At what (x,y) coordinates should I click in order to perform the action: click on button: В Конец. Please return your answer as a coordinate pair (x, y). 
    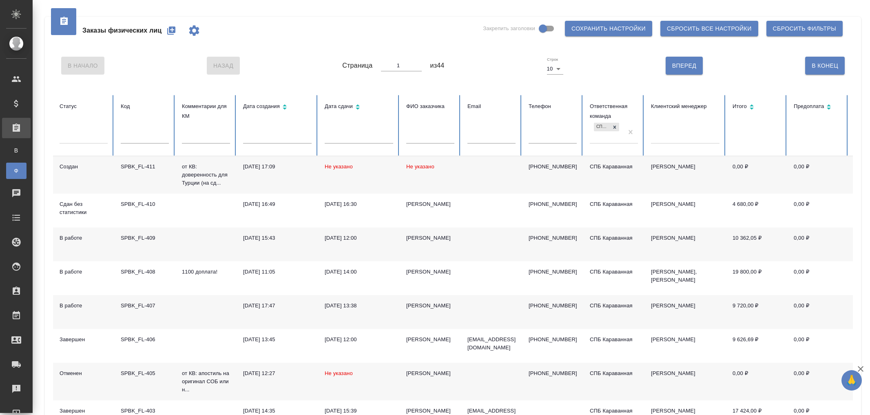
    Looking at the image, I should click on (824, 66).